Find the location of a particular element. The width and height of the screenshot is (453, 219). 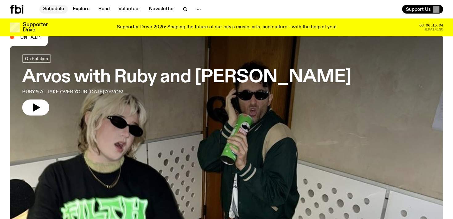

button: Support Us is located at coordinates (422, 9).